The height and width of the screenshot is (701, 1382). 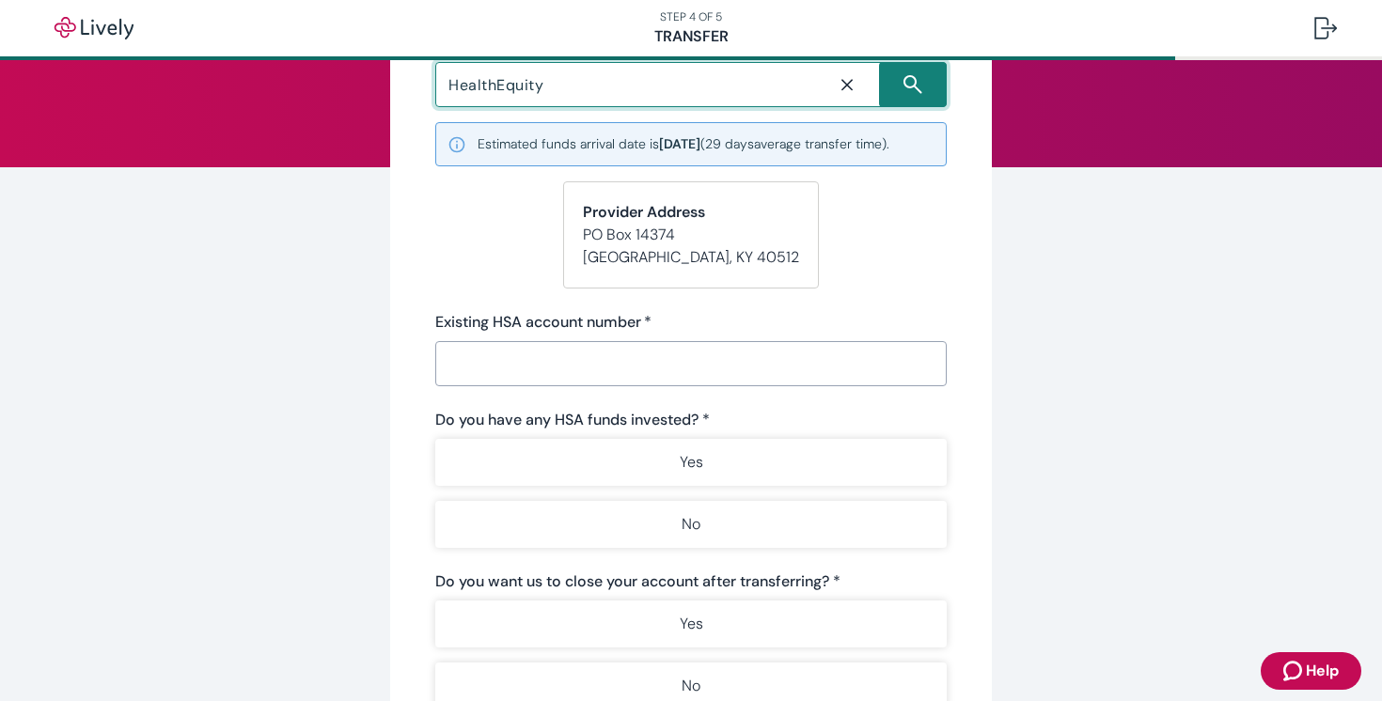 I want to click on svg: Close icon, so click(x=847, y=85).